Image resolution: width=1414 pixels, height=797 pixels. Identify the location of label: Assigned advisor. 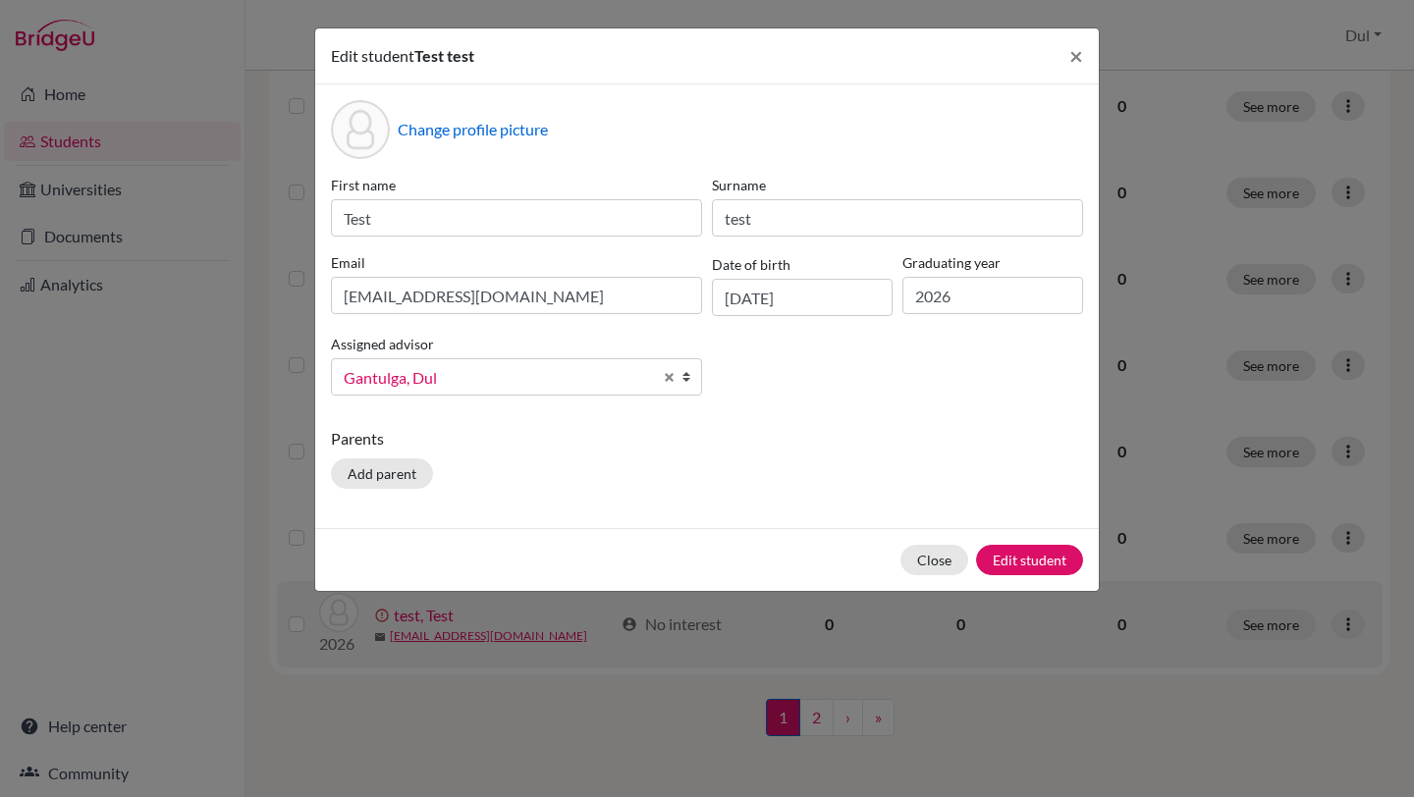
(382, 344).